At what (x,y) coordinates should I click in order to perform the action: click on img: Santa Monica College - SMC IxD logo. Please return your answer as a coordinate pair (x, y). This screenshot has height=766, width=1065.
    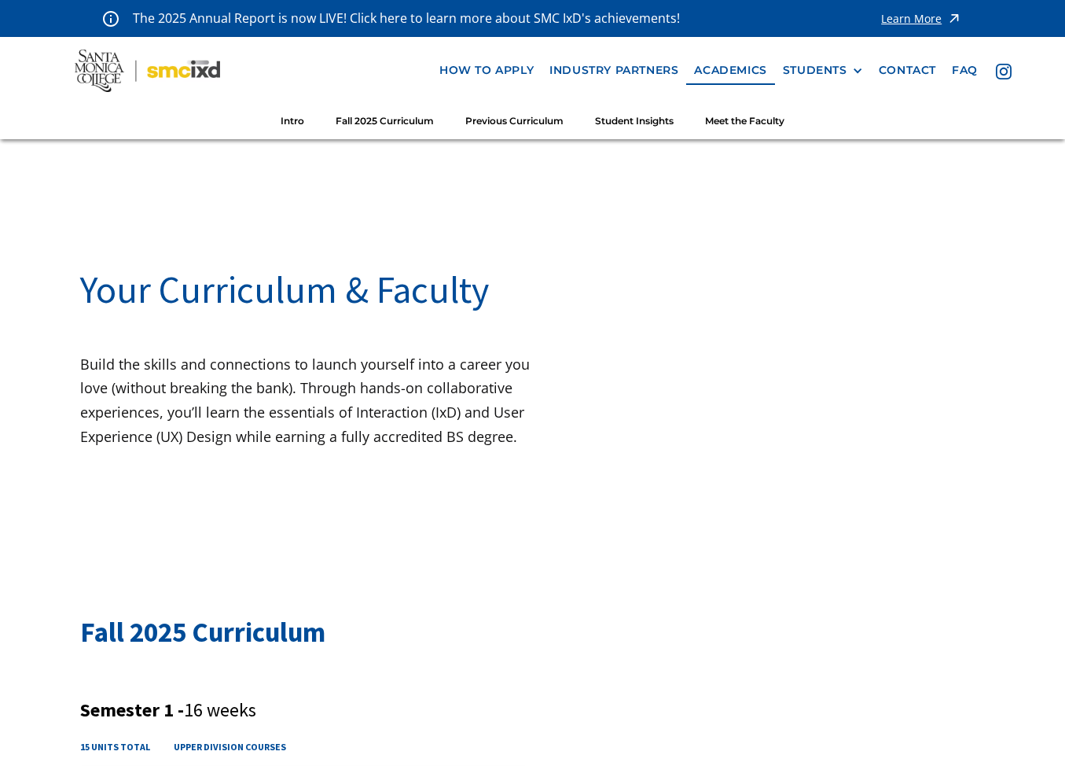
    Looking at the image, I should click on (147, 71).